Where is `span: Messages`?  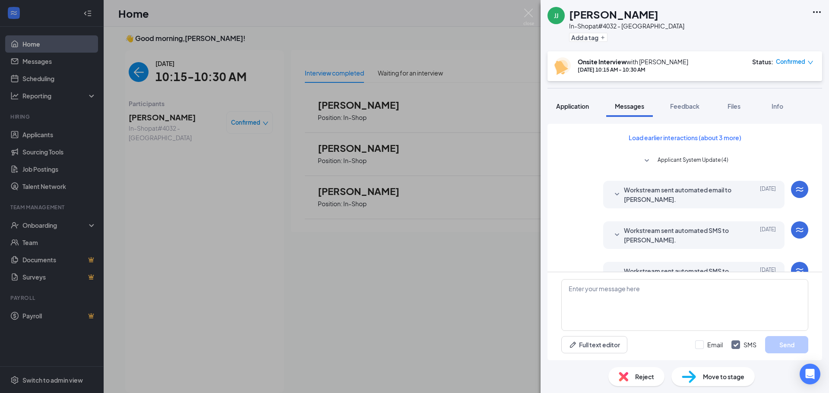 span: Messages is located at coordinates (629, 106).